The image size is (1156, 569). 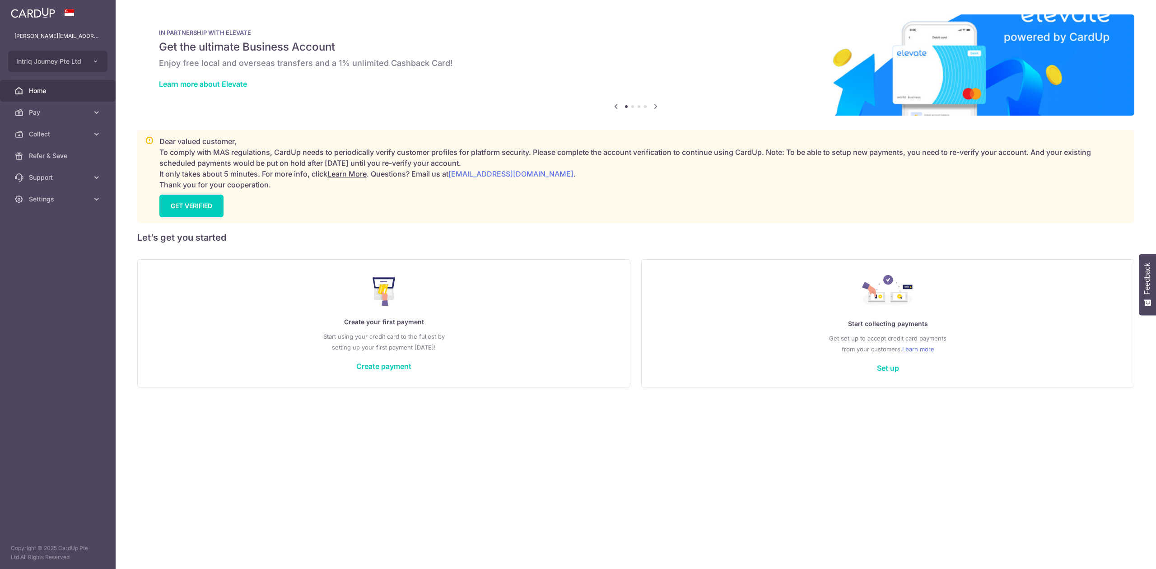 What do you see at coordinates (384, 322) in the screenshot?
I see `p: Create your first payment` at bounding box center [384, 322].